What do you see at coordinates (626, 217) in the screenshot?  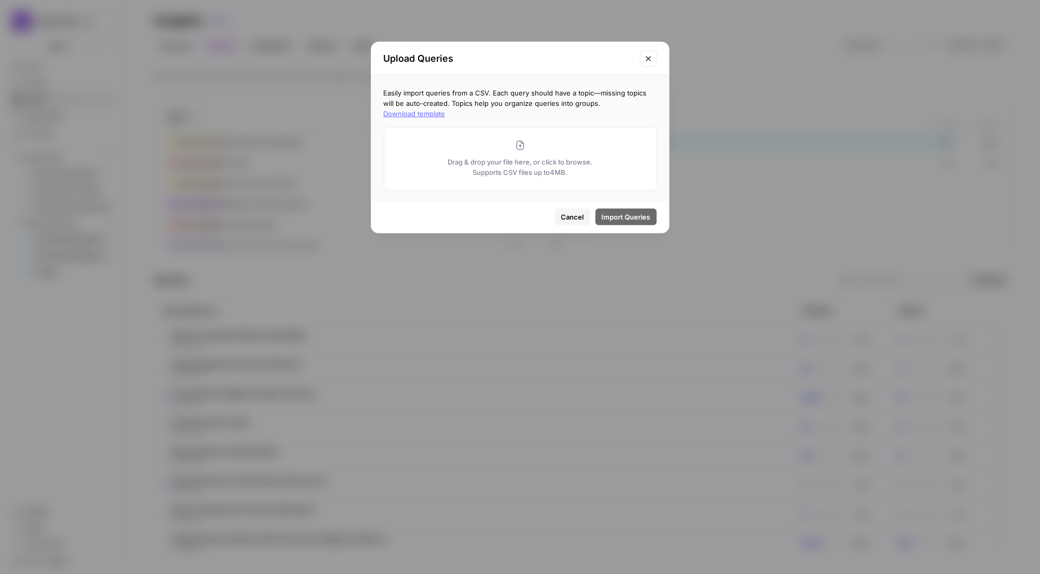 I see `button: Import Queries` at bounding box center [626, 217].